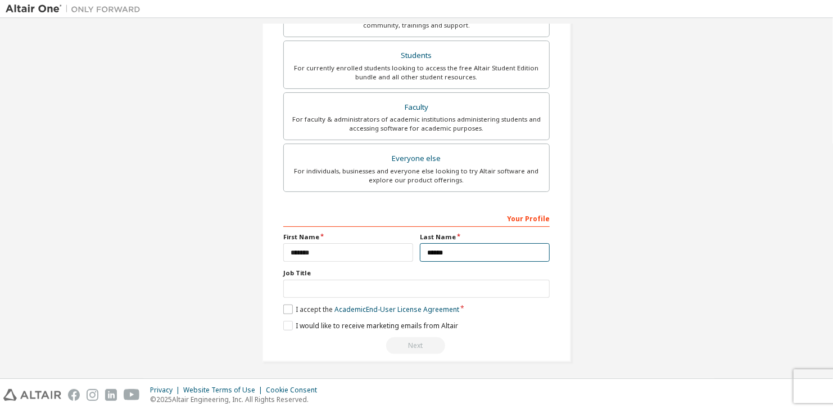 The image size is (833, 411). Describe the element at coordinates (32, 394) in the screenshot. I see `img: altair_logo.svg` at that location.